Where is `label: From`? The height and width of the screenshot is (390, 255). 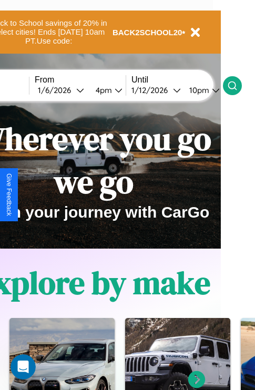 label: From is located at coordinates (80, 80).